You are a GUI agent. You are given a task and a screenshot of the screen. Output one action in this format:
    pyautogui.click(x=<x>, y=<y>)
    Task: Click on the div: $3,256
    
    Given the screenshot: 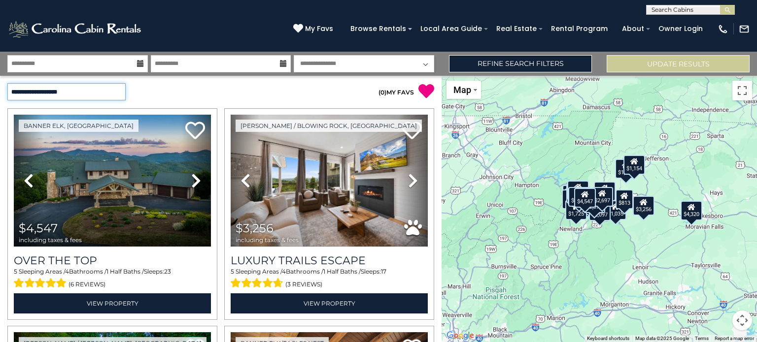 What is the action you would take?
    pyautogui.click(x=644, y=206)
    